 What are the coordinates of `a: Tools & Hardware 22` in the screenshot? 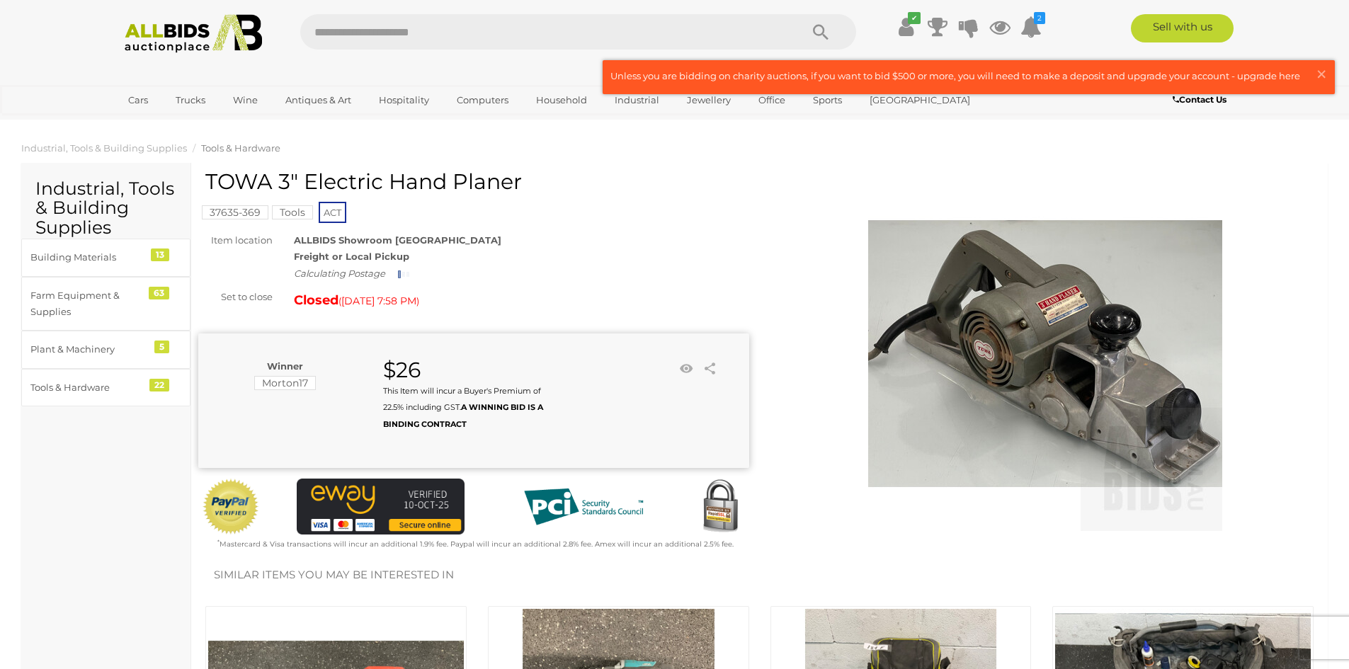 It's located at (106, 387).